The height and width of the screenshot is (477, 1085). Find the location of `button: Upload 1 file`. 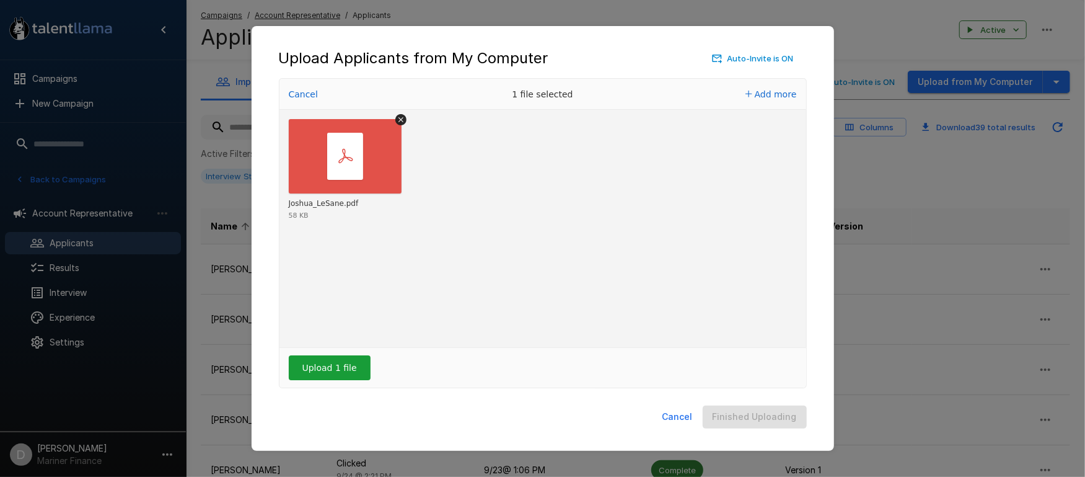

button: Upload 1 file is located at coordinates (330, 368).